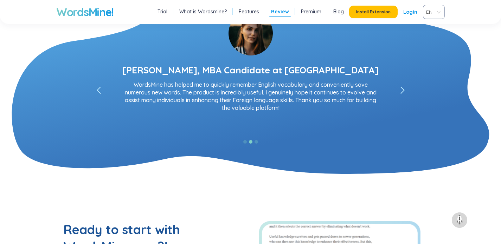  I want to click on button: 2, so click(251, 142).